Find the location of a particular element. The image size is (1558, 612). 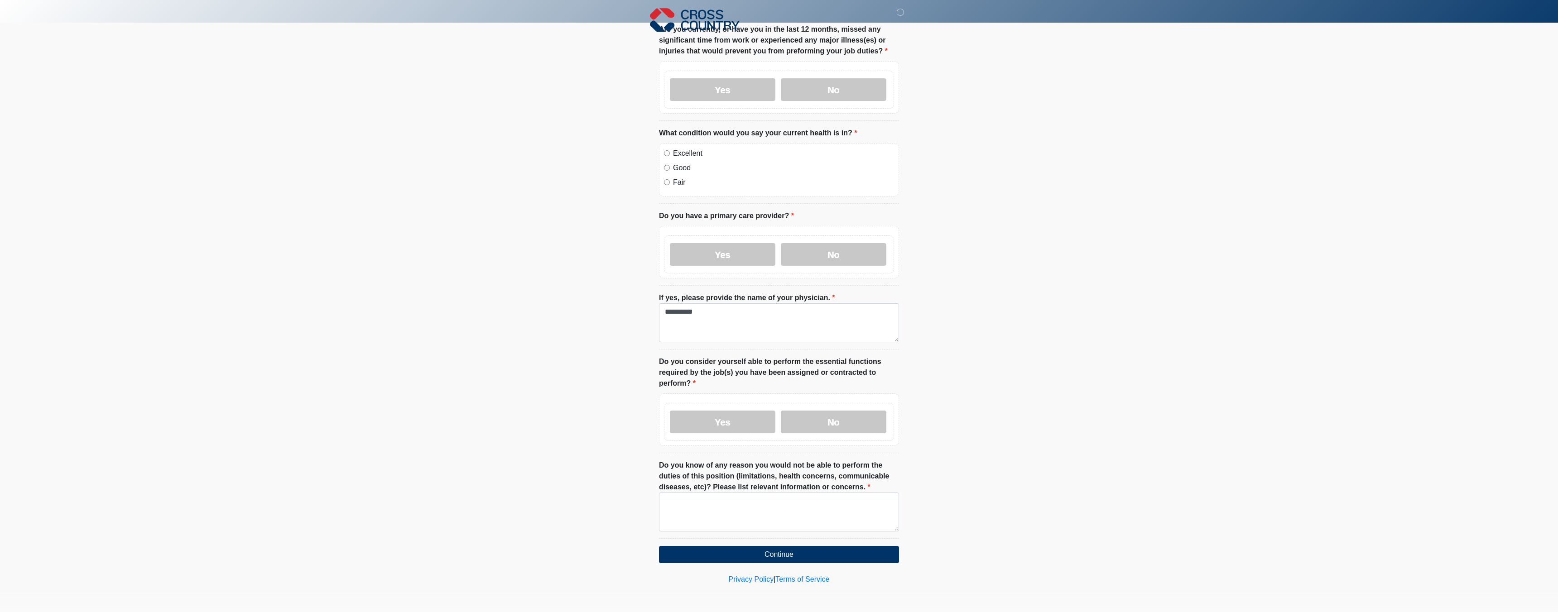

label: If yes, please provide the name of your physician. is located at coordinates (747, 298).